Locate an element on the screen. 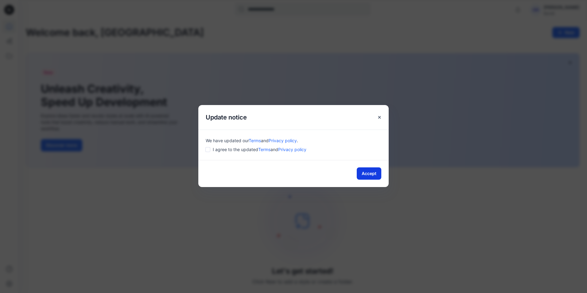 This screenshot has width=587, height=293. div: We have updated our . is located at coordinates (294, 140).